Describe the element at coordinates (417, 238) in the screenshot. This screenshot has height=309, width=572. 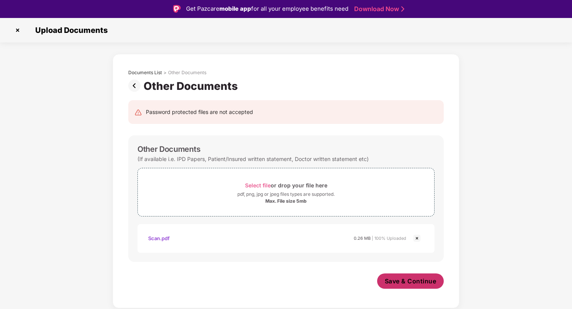
I see `img: svg+xml;base64,PHN2ZyBpZD0iQ3Jvc3MtMjR4MjQiIHhtbG5zPSJodHRwOi8vd3d3LnczLm9yZy8yMDAwL3N2ZyIgd2lkdG...` at that location.